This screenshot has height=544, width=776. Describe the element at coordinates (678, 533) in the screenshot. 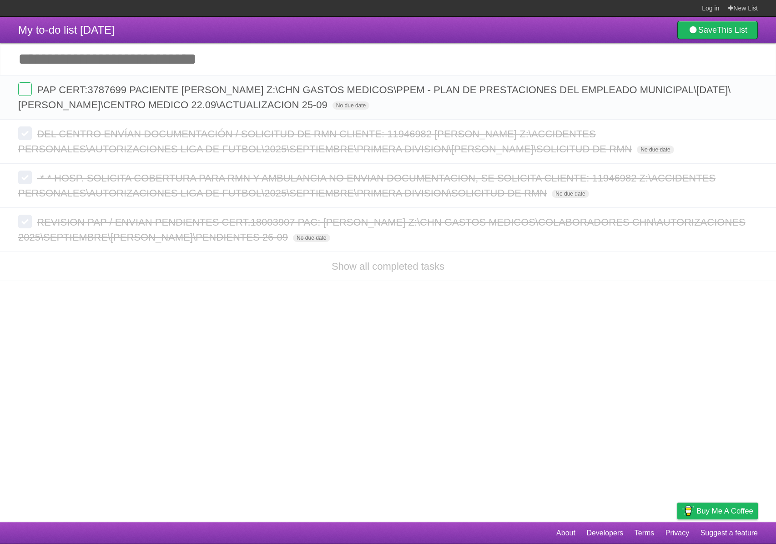

I see `a: Privacy` at that location.